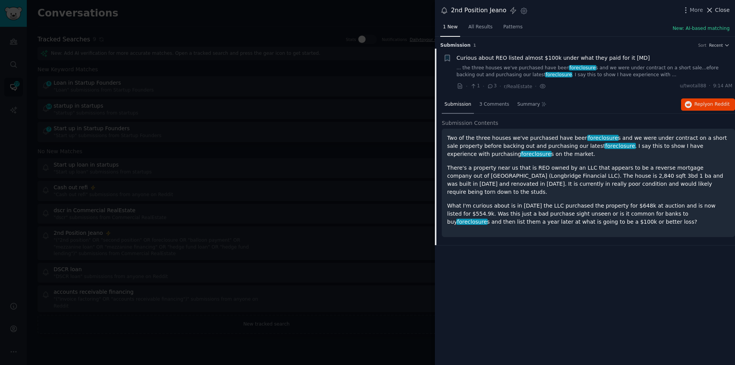 Image resolution: width=735 pixels, height=365 pixels. Describe the element at coordinates (450, 29) in the screenshot. I see `a: 1 New` at that location.